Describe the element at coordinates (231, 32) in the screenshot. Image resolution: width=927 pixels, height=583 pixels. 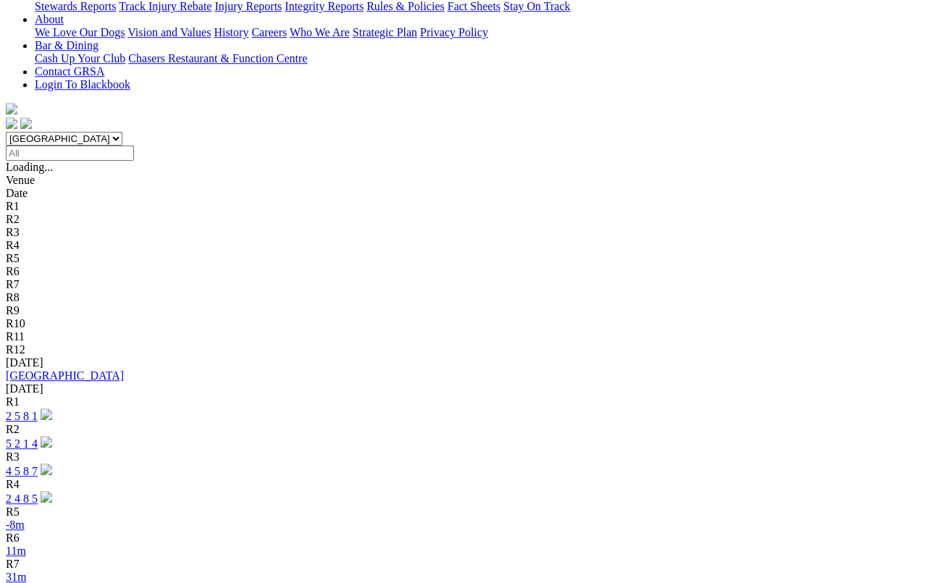
I see `a: History` at that location.